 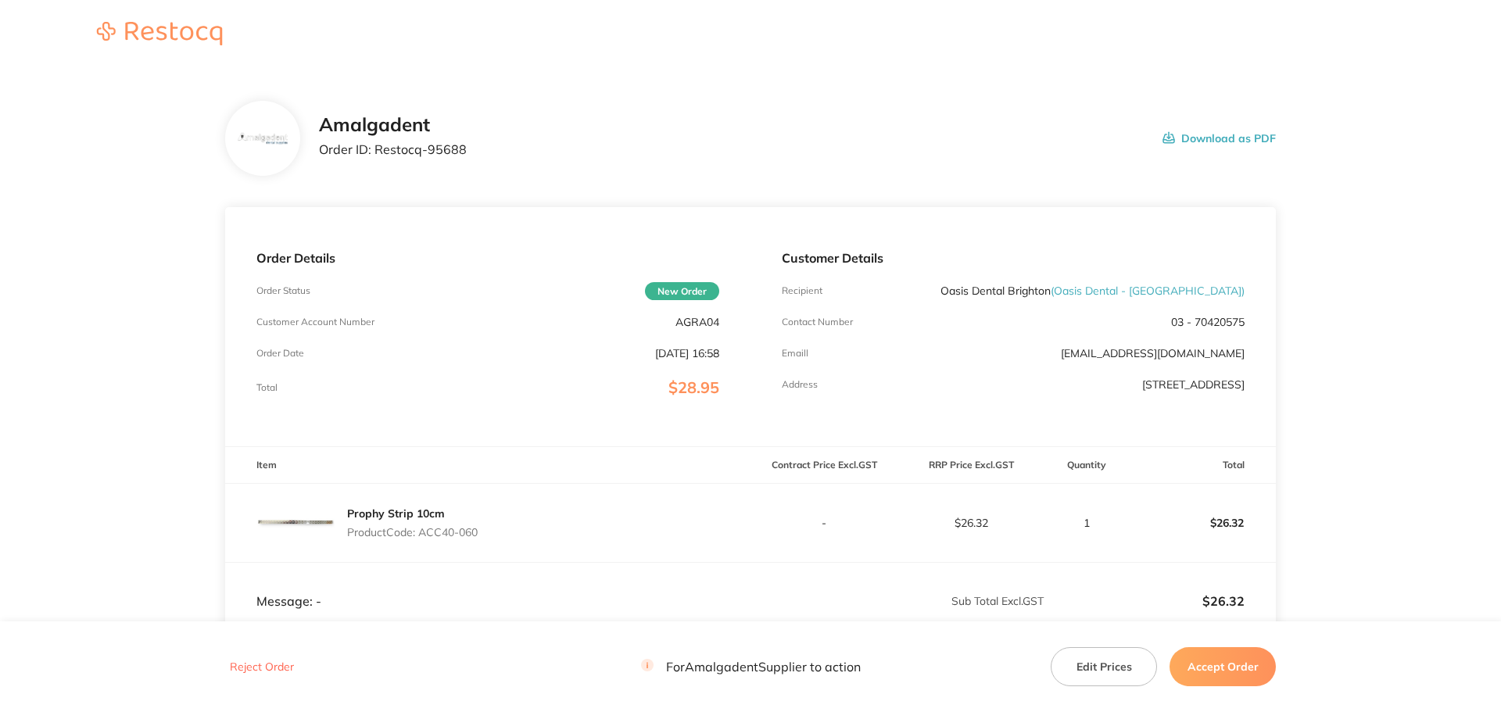 I want to click on p: Total, so click(x=267, y=388).